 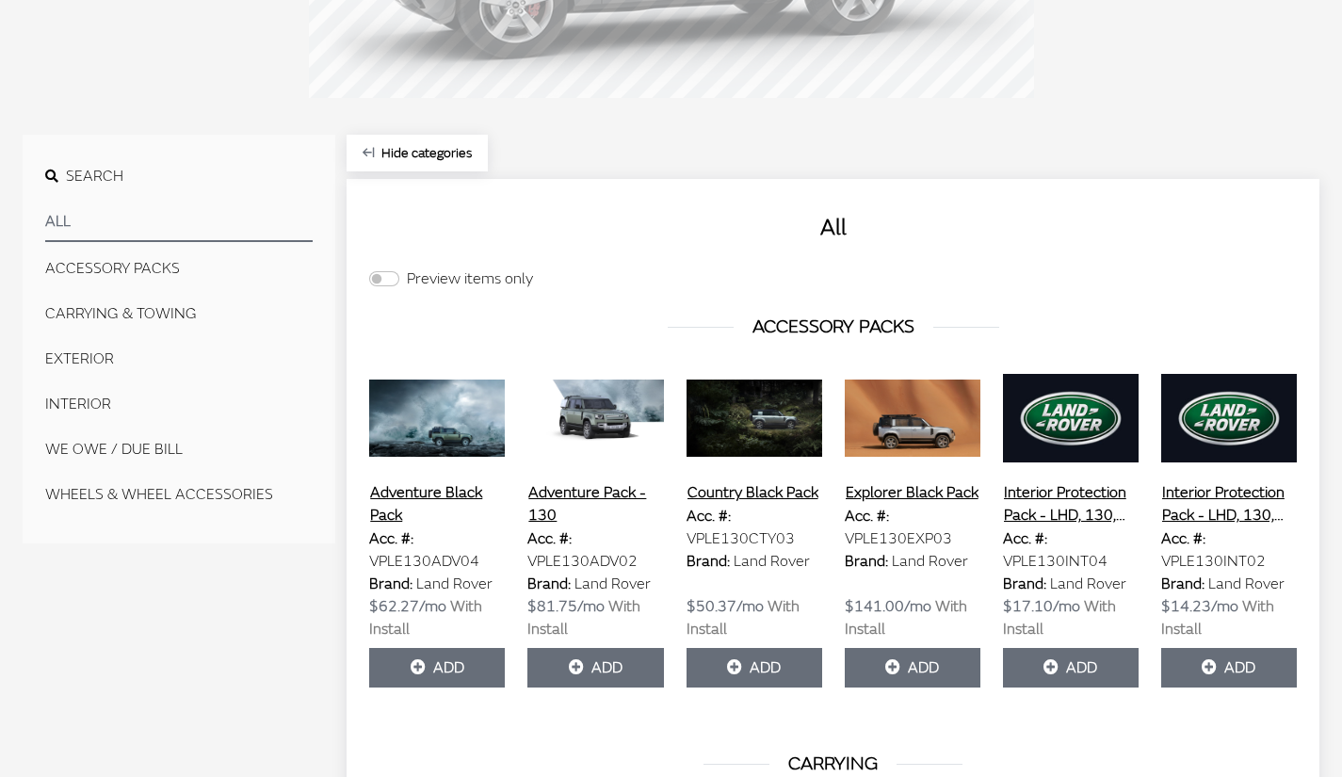 What do you see at coordinates (582, 561) in the screenshot?
I see `span: VPLE130ADV02` at bounding box center [582, 561].